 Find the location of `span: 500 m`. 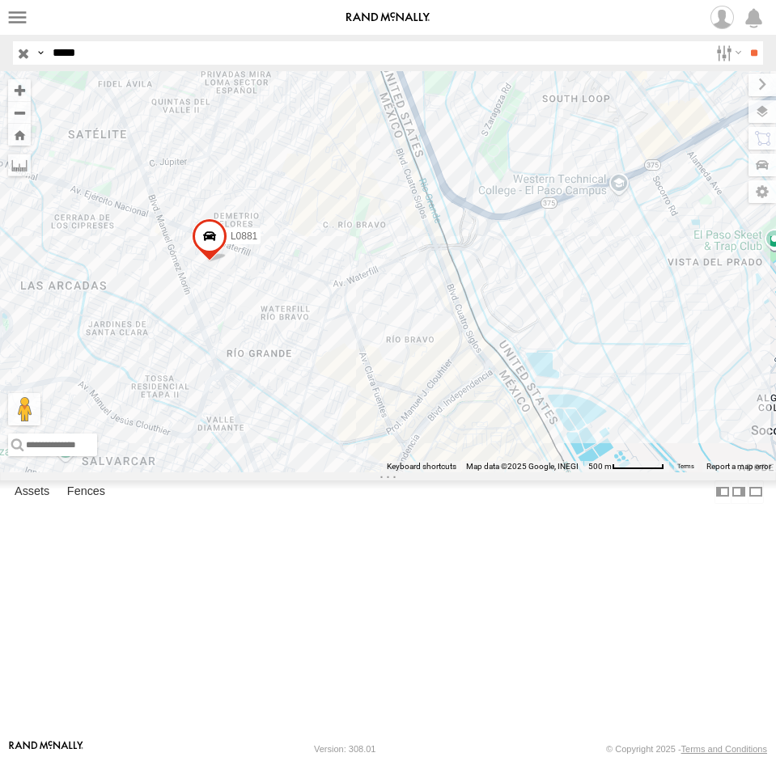

span: 500 m is located at coordinates (599, 466).